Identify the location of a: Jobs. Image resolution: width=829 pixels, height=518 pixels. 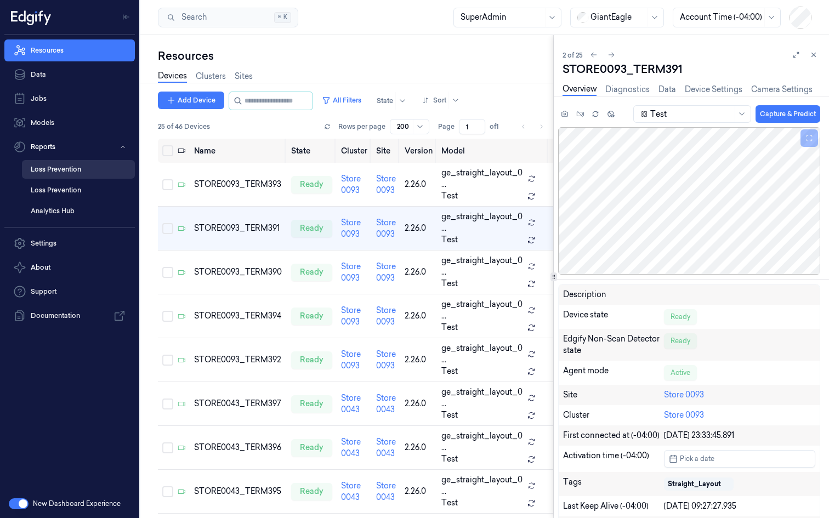
(70, 99).